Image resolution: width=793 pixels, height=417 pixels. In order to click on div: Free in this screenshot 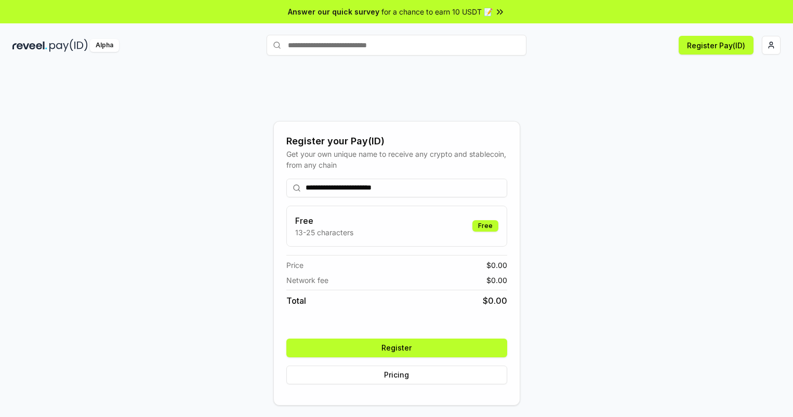, I will do `click(486, 226)`.